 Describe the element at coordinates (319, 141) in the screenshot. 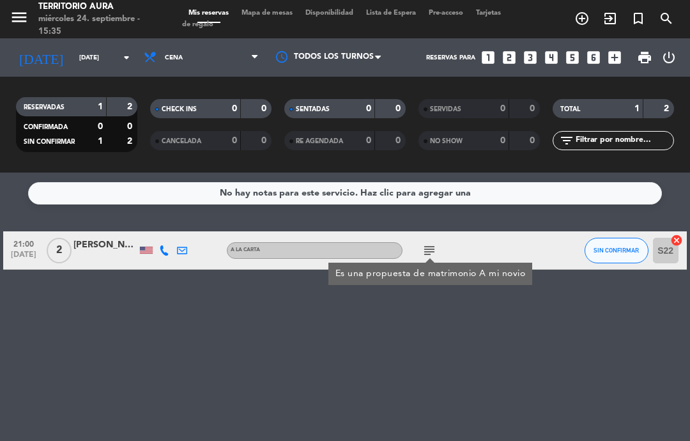

I see `span: RE AGENDADA` at that location.